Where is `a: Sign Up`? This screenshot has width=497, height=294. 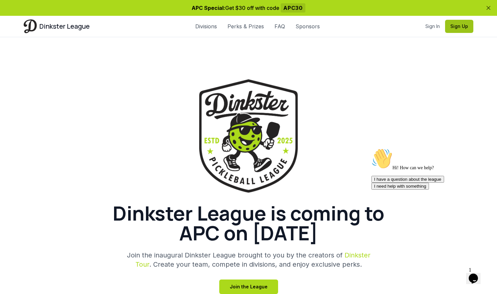
a: Sign Up is located at coordinates (459, 26).